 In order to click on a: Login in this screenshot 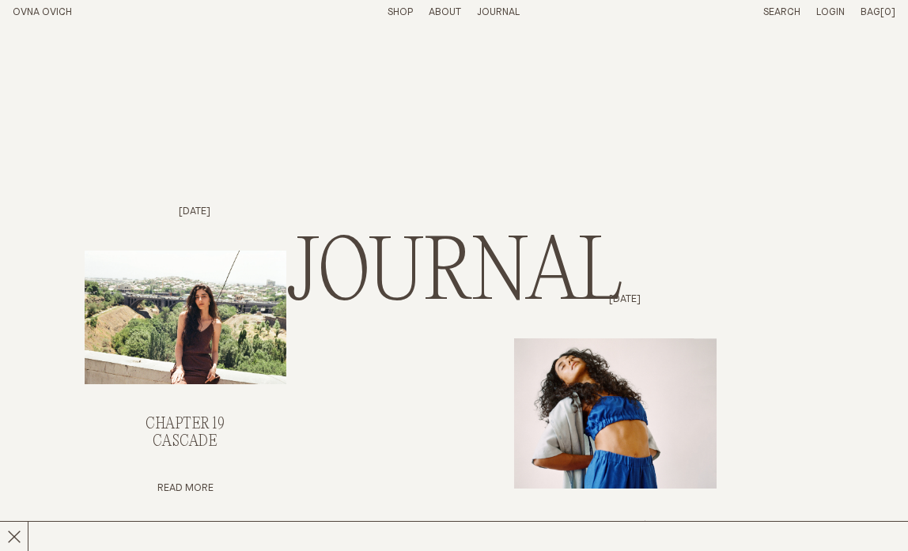, I will do `click(831, 12)`.